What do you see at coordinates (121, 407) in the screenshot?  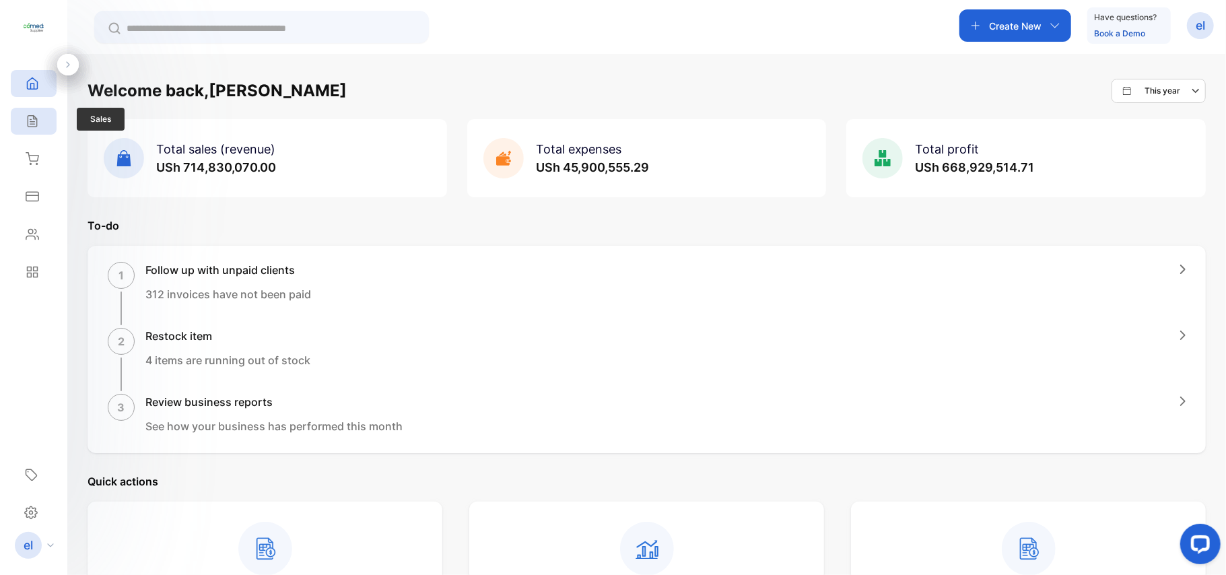 I see `p: 3` at bounding box center [121, 407].